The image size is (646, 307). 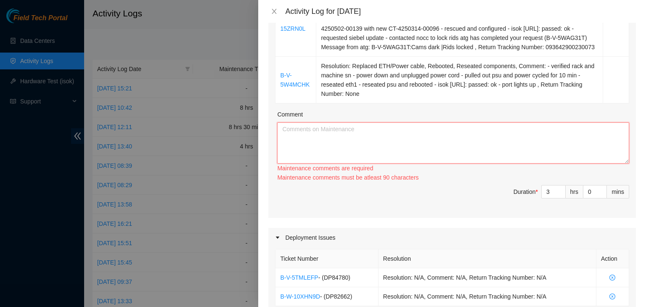 I want to click on div: hrs, so click(x=574, y=192).